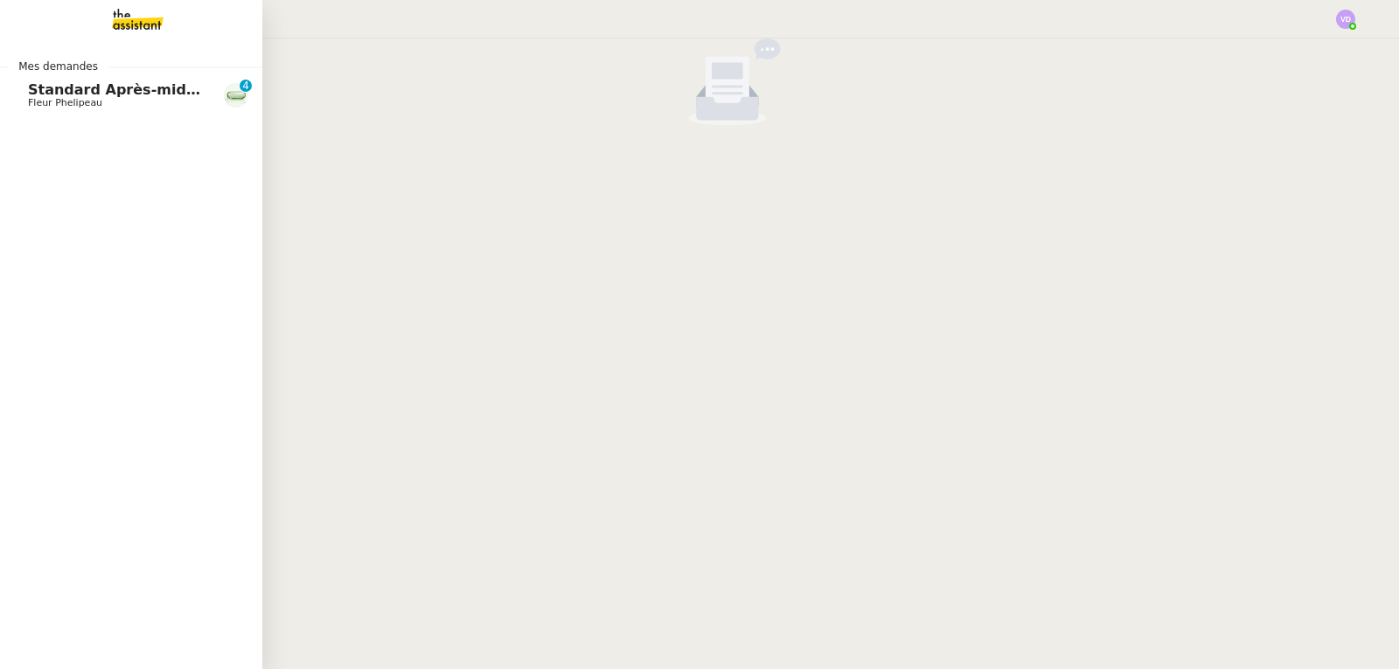  I want to click on nz-badge-sup: 4, so click(246, 86).